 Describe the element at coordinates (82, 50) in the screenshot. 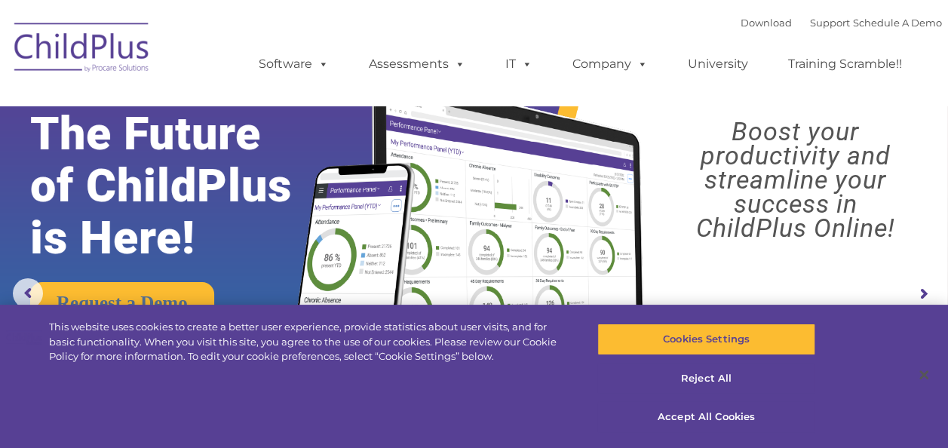

I see `img: ChildPlus by Procare Solutions` at that location.